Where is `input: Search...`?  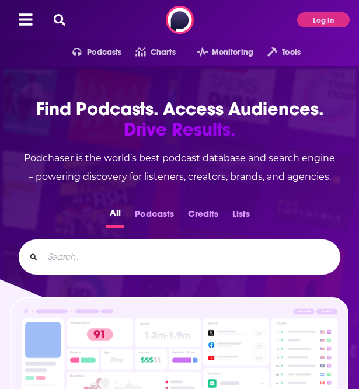 input: Search... is located at coordinates (187, 257).